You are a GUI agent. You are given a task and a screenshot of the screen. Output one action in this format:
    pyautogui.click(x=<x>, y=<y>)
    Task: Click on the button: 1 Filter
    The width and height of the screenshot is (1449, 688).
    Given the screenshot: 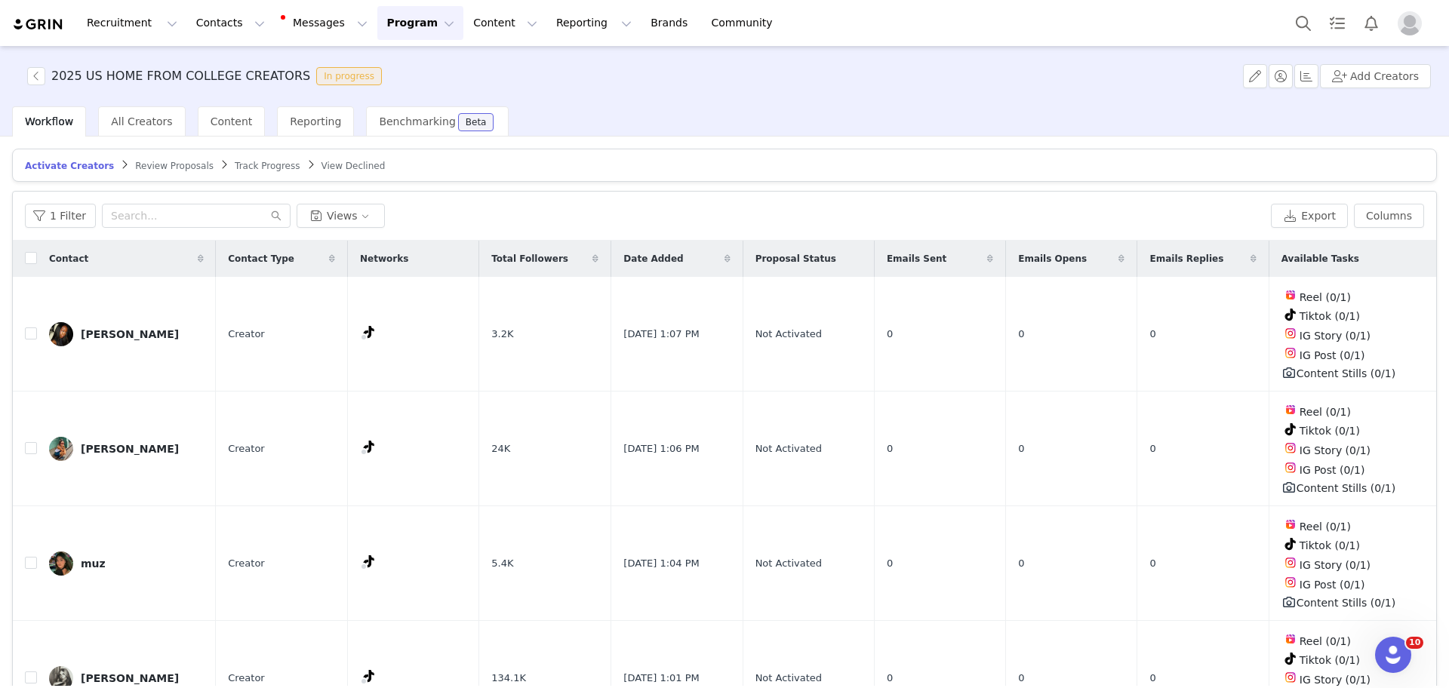 What is the action you would take?
    pyautogui.click(x=60, y=216)
    